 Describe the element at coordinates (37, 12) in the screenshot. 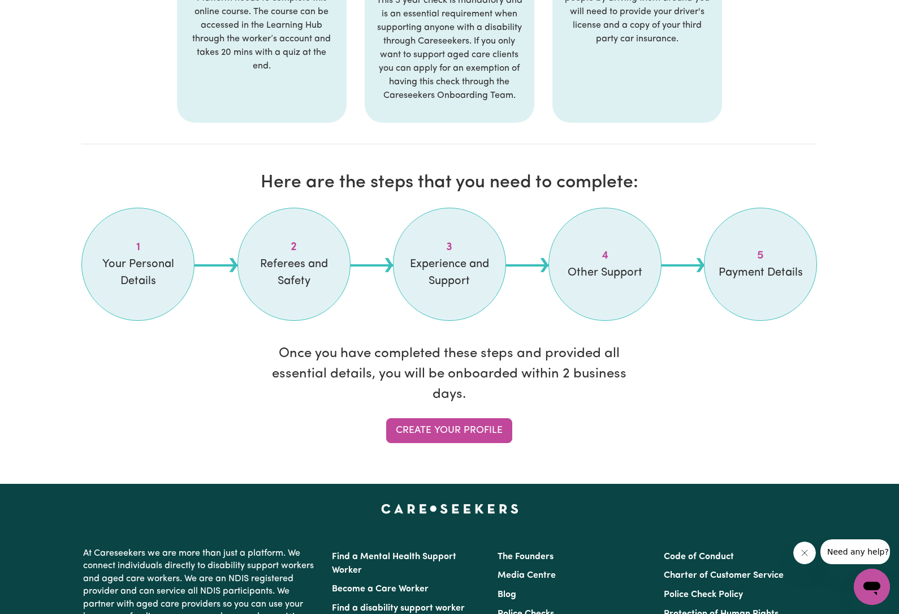

I see `span: Need any help?` at that location.